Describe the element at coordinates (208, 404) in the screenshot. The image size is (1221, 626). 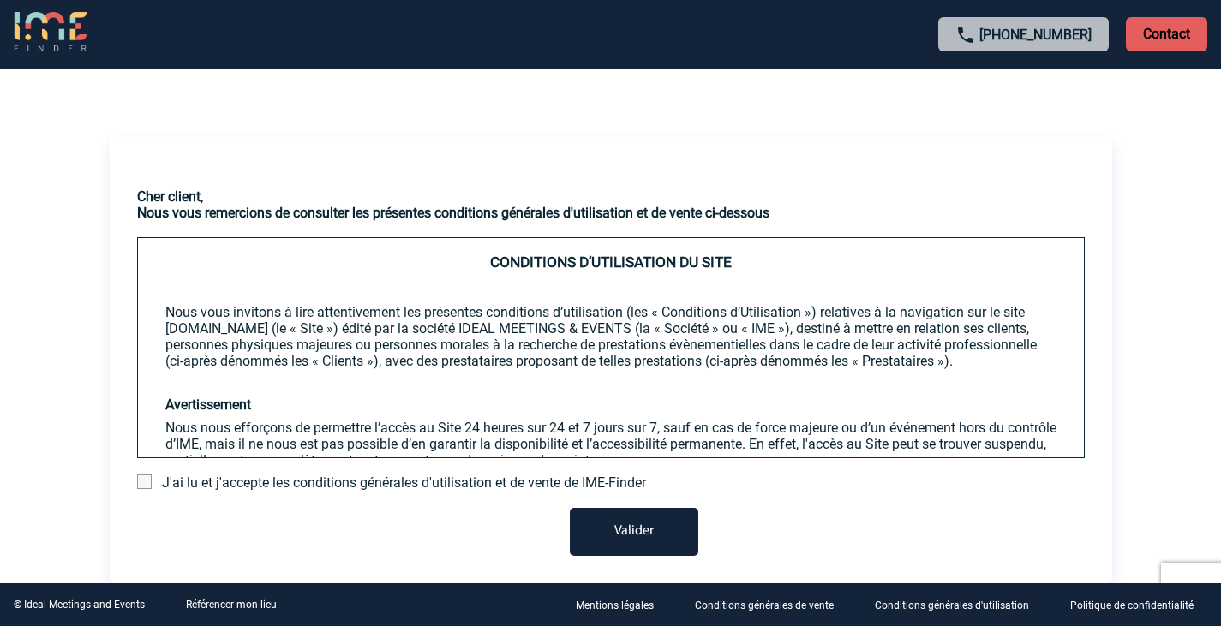
I see `strong: Avertissement` at that location.